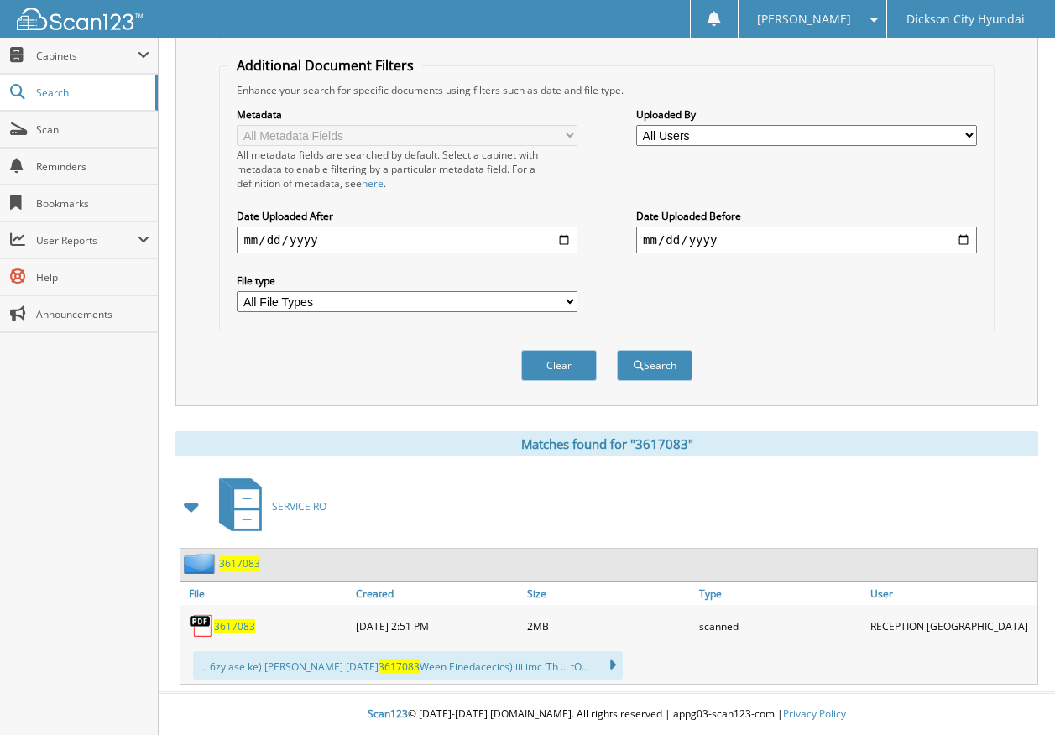 This screenshot has height=735, width=1055. What do you see at coordinates (91, 92) in the screenshot?
I see `span: Search` at bounding box center [91, 92].